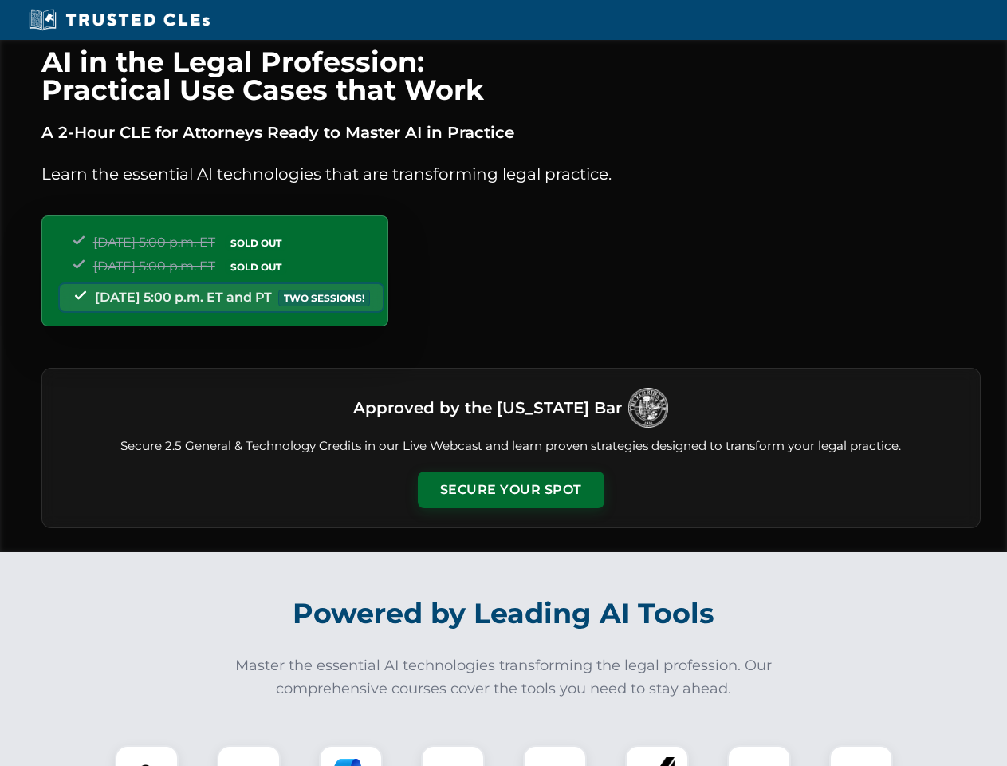 The width and height of the screenshot is (1007, 766). Describe the element at coordinates (511, 174) in the screenshot. I see `p: Learn the essential AI technologies that are transforming legal practice.` at that location.